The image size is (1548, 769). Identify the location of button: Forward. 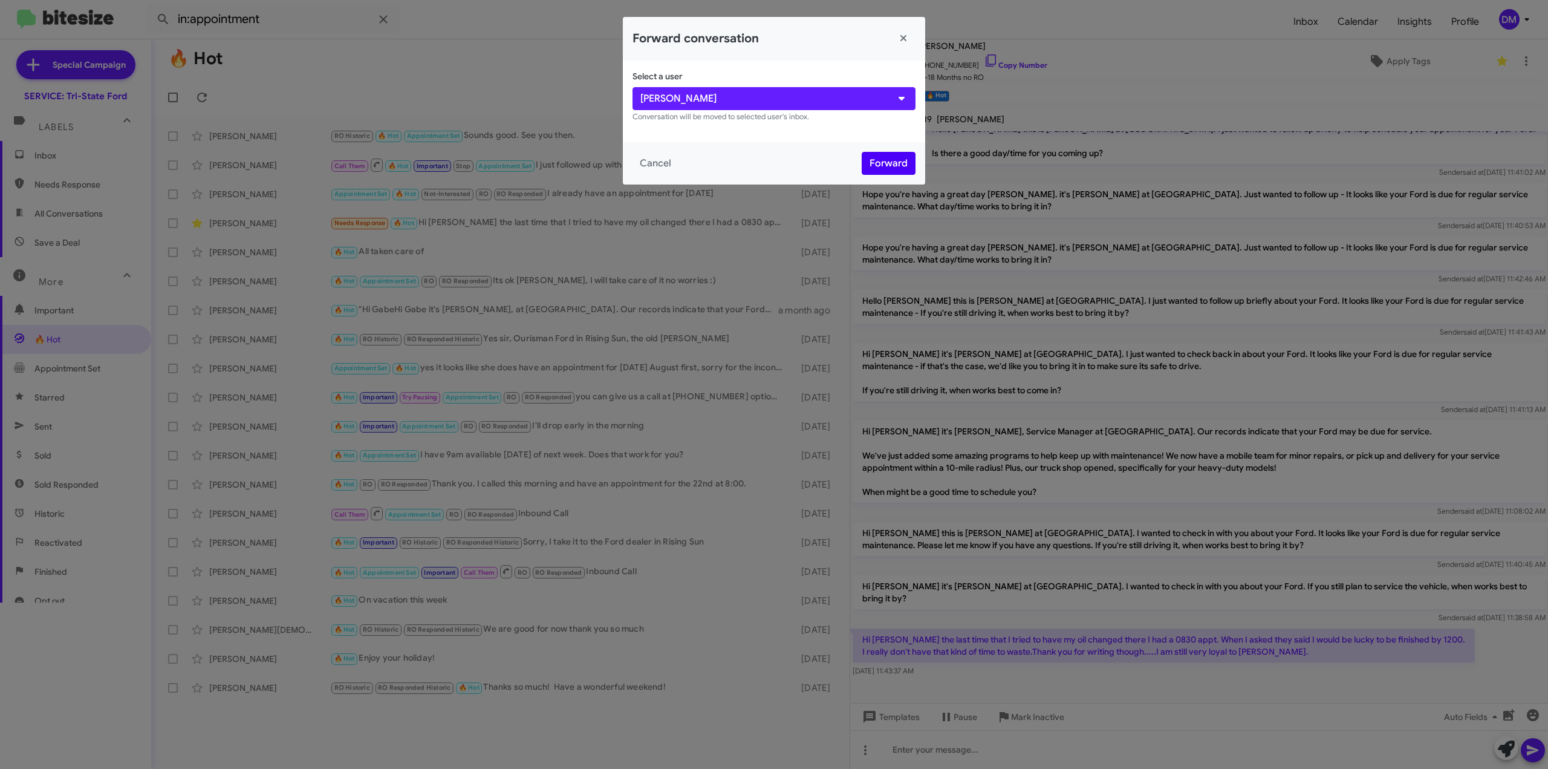
(888, 163).